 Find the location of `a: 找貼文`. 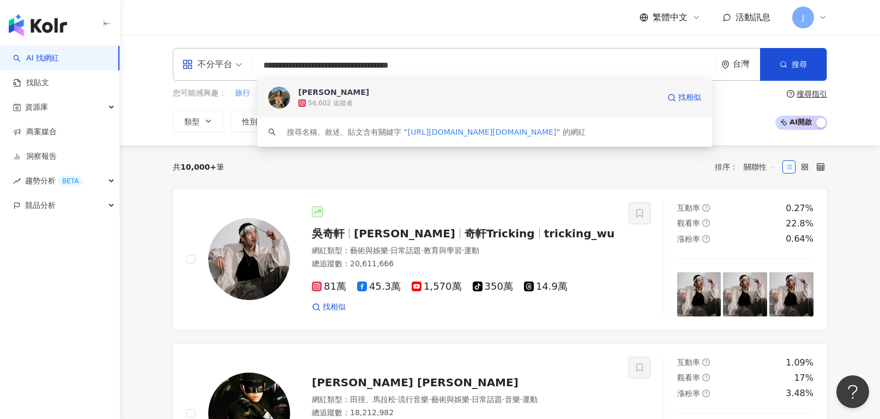

a: 找貼文 is located at coordinates (31, 83).